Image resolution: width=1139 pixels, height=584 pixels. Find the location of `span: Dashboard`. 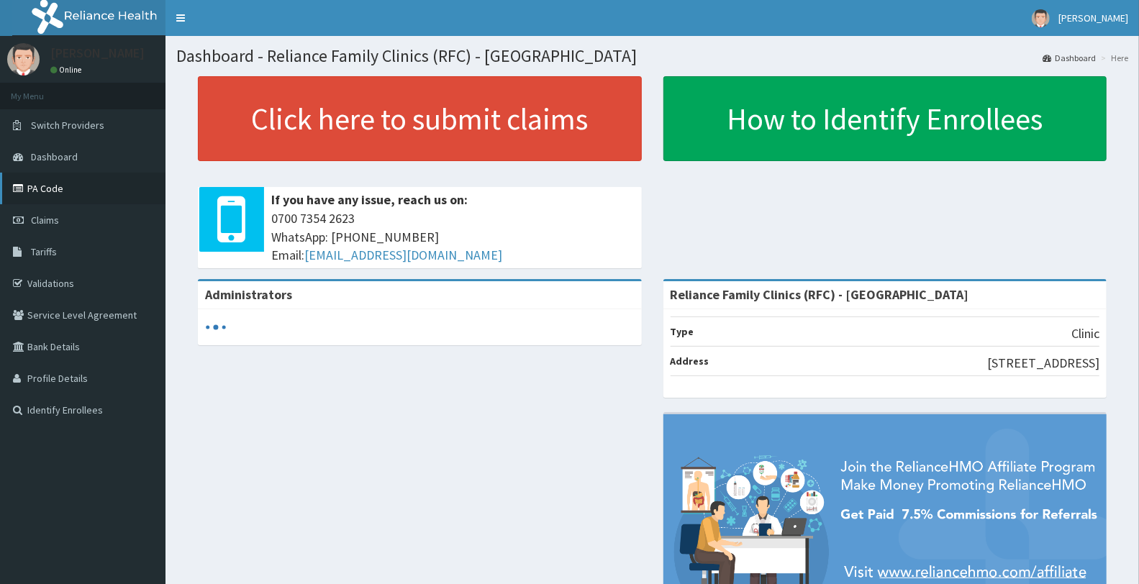

span: Dashboard is located at coordinates (54, 157).